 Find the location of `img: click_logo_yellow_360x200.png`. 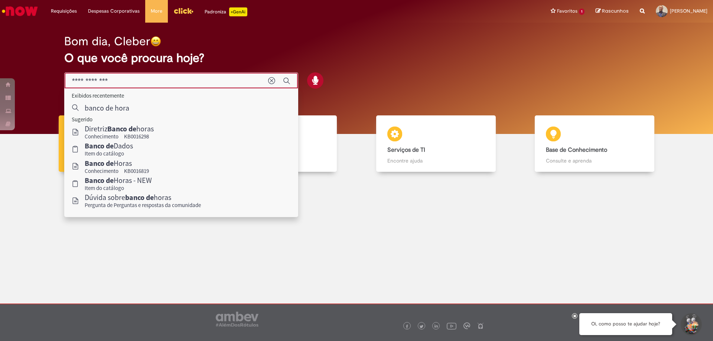

img: click_logo_yellow_360x200.png is located at coordinates (183, 11).